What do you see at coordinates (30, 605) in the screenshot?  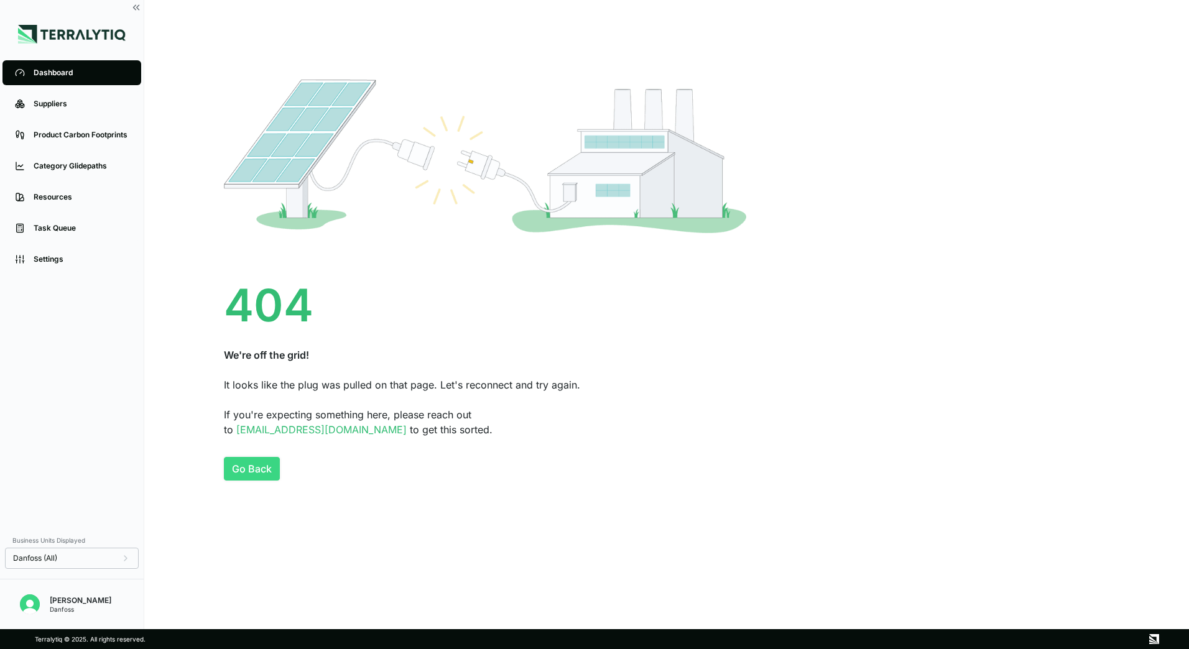 I see `img: Victoria Odoma` at bounding box center [30, 605].